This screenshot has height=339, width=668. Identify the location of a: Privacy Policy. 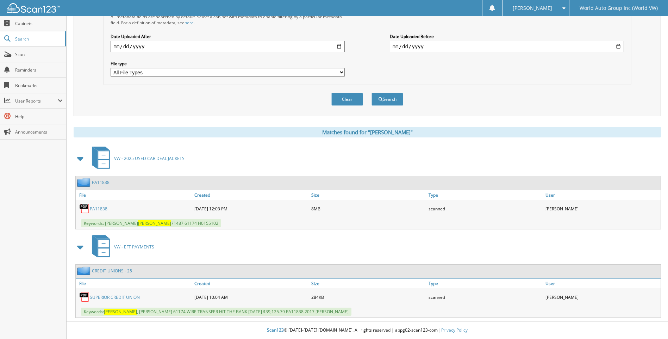
(454, 330).